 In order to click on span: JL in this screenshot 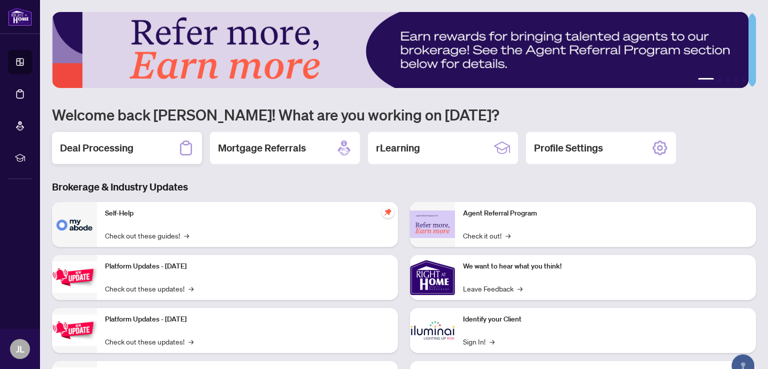, I will do `click(20, 349)`.